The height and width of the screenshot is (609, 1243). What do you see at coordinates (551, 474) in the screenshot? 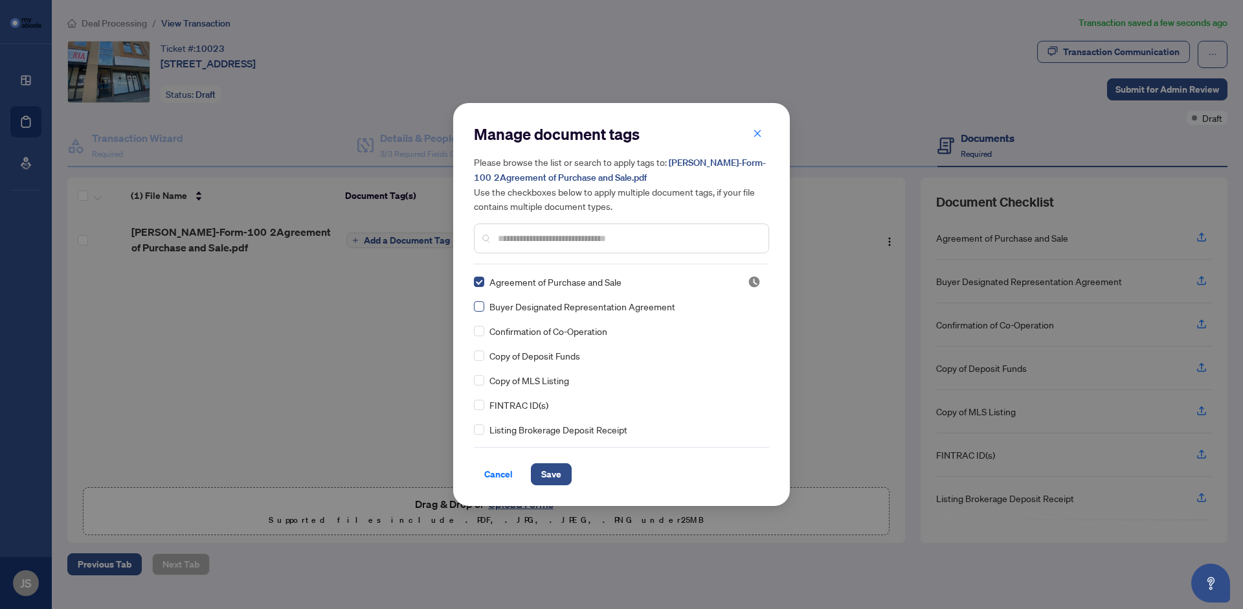
I see `button: Save` at bounding box center [551, 474].